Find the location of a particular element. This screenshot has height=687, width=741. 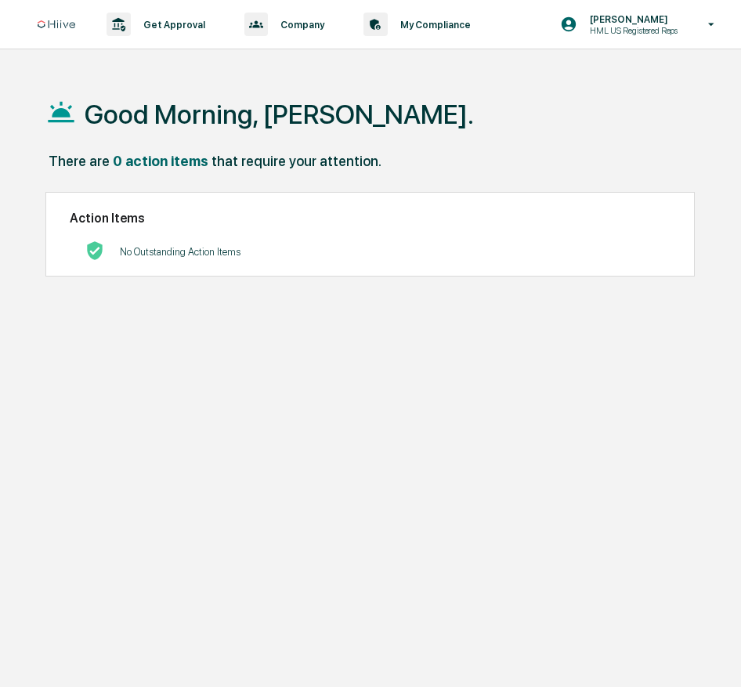

div: There are is located at coordinates (79, 161).